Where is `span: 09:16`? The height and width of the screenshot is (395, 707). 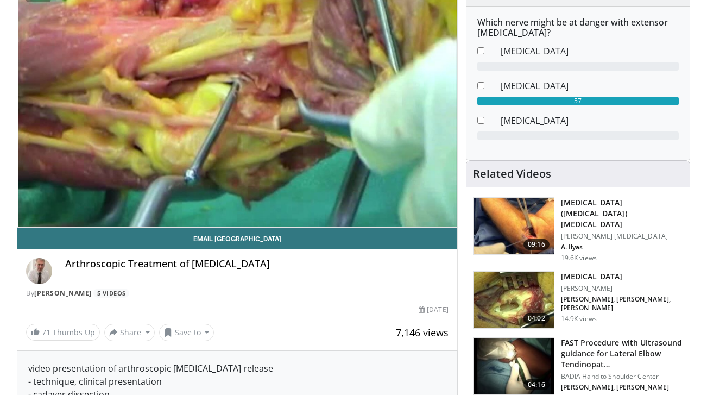 span: 09:16 is located at coordinates (536, 244).